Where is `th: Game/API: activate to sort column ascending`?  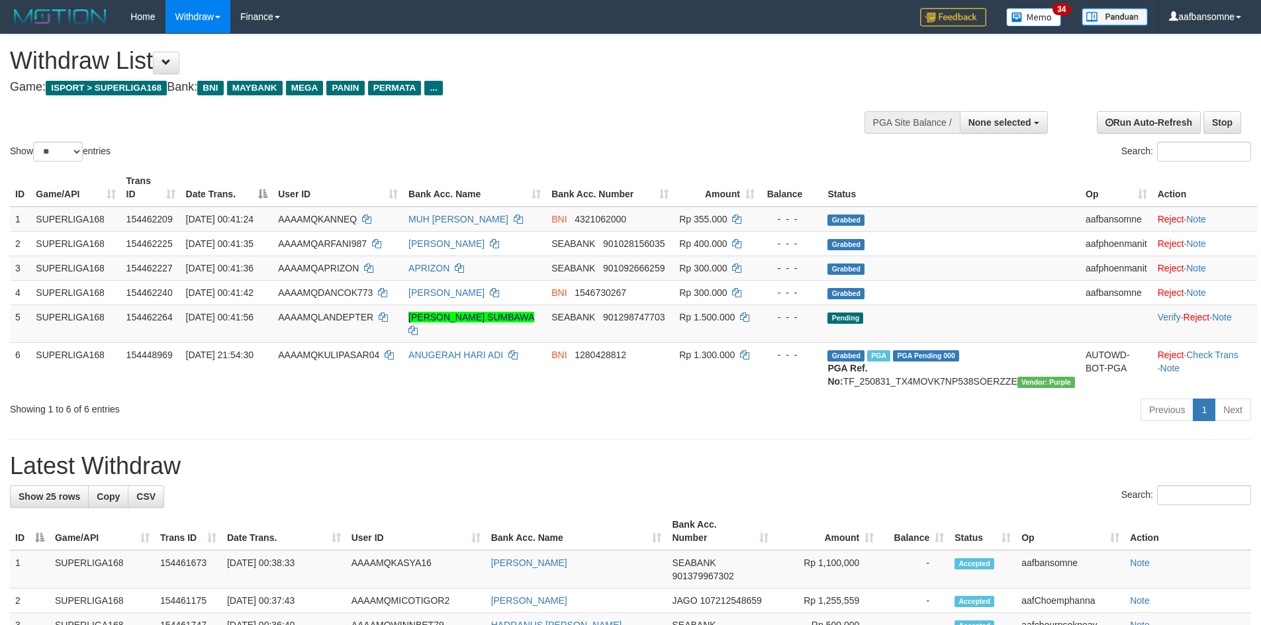
th: Game/API: activate to sort column ascending is located at coordinates (75, 187).